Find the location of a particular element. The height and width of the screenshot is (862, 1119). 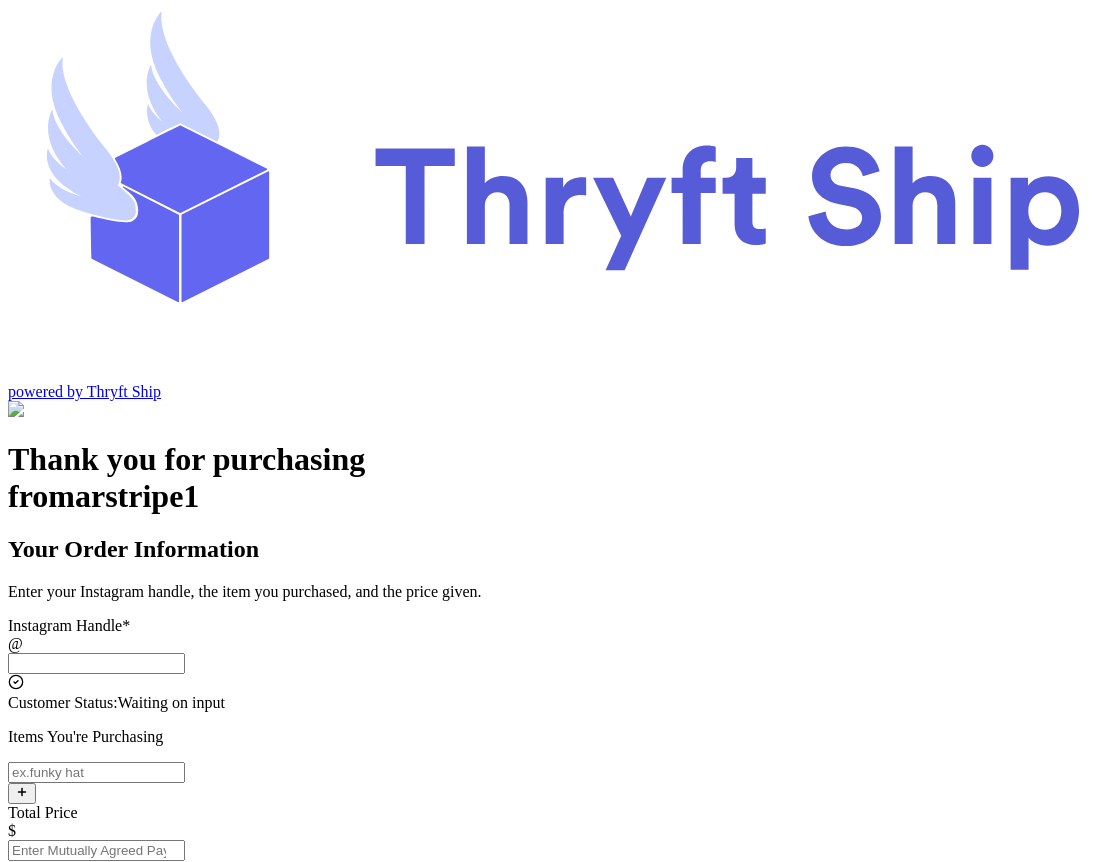

img: Customer Form Background is located at coordinates (107, 410).